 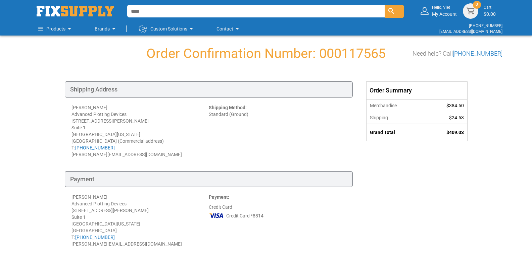 What do you see at coordinates (444, 11) in the screenshot?
I see `div: My Account` at bounding box center [444, 11].